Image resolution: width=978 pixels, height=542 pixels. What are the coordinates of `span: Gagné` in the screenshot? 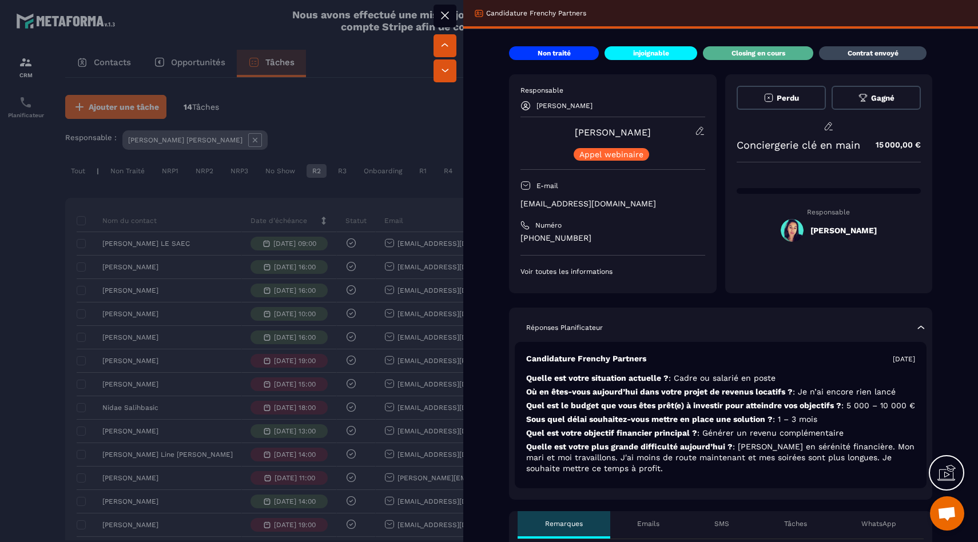 It's located at (883, 98).